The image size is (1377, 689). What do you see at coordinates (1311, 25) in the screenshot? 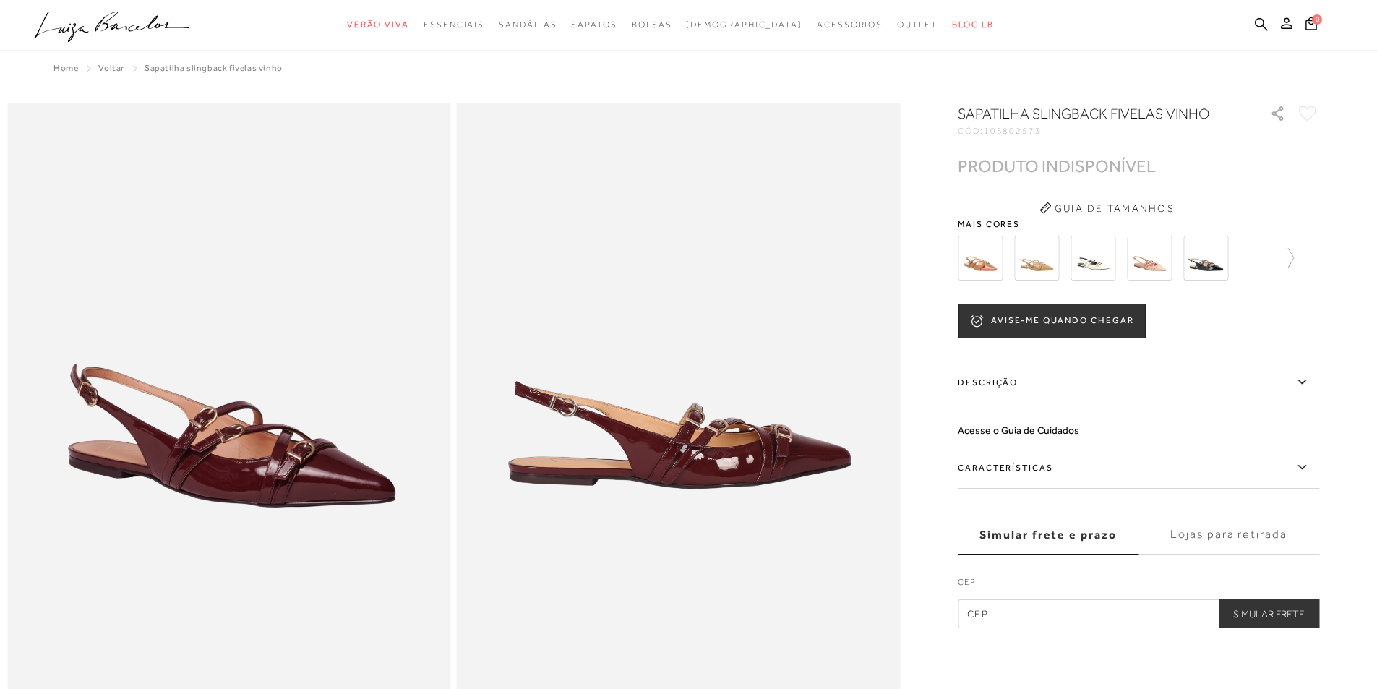
I see `button: 0` at bounding box center [1311, 25].